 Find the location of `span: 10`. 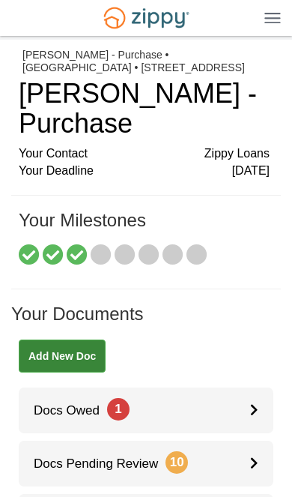

span: 10 is located at coordinates (177, 463).